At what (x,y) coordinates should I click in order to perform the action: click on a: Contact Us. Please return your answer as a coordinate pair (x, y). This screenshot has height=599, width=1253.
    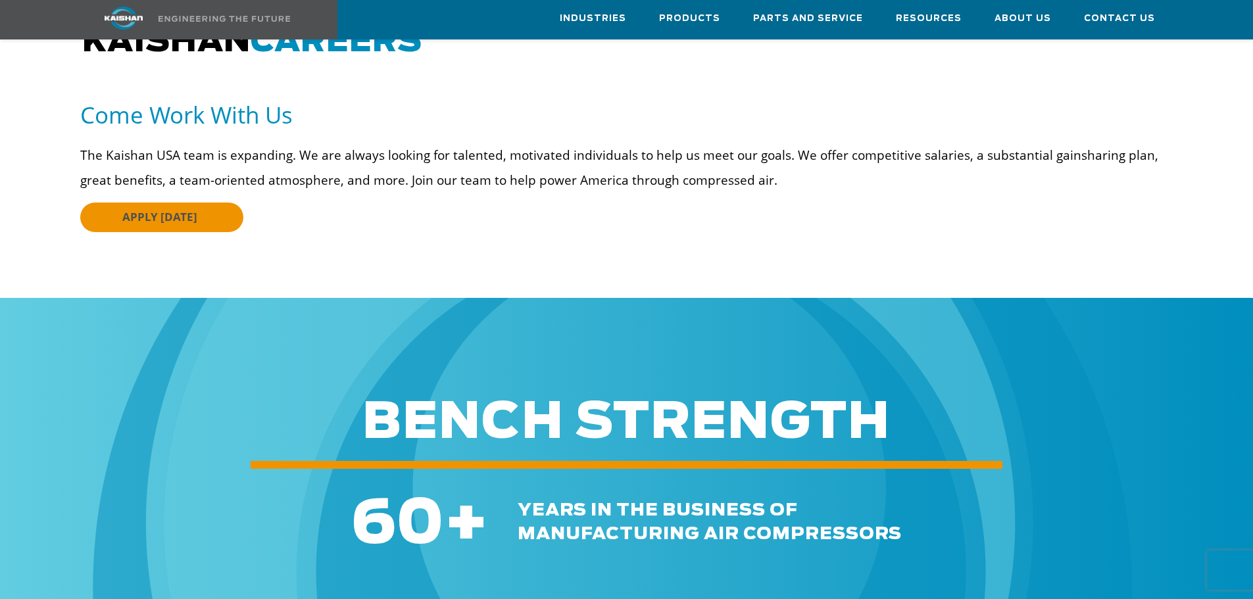
    Looking at the image, I should click on (1120, 18).